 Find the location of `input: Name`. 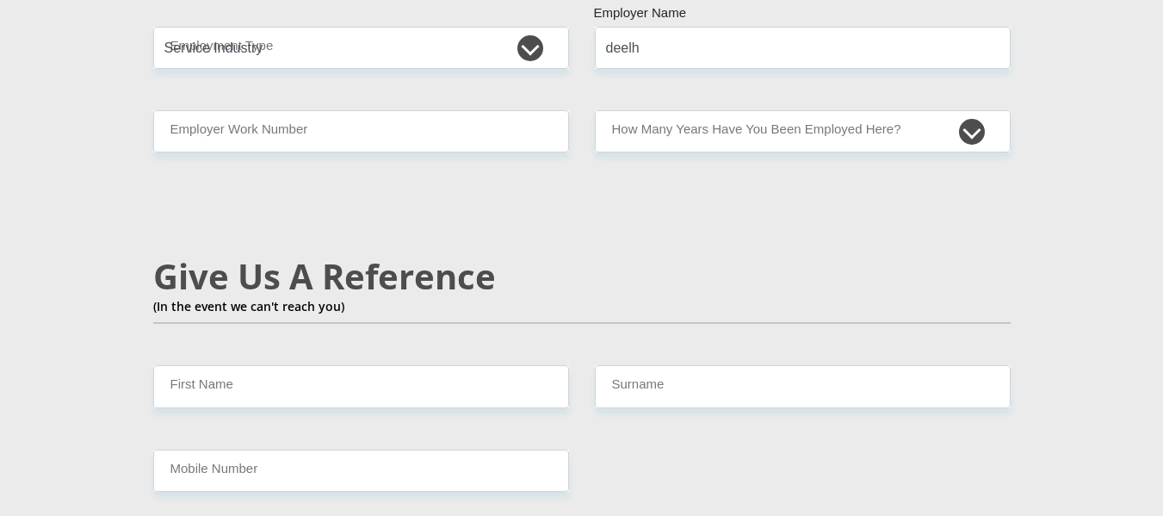

input: Name is located at coordinates (361, 386).